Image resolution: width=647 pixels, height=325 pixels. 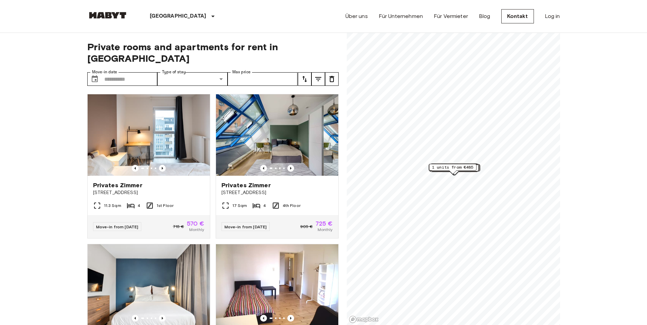 What do you see at coordinates (108, 15) in the screenshot?
I see `img: Habyt` at bounding box center [108, 15].